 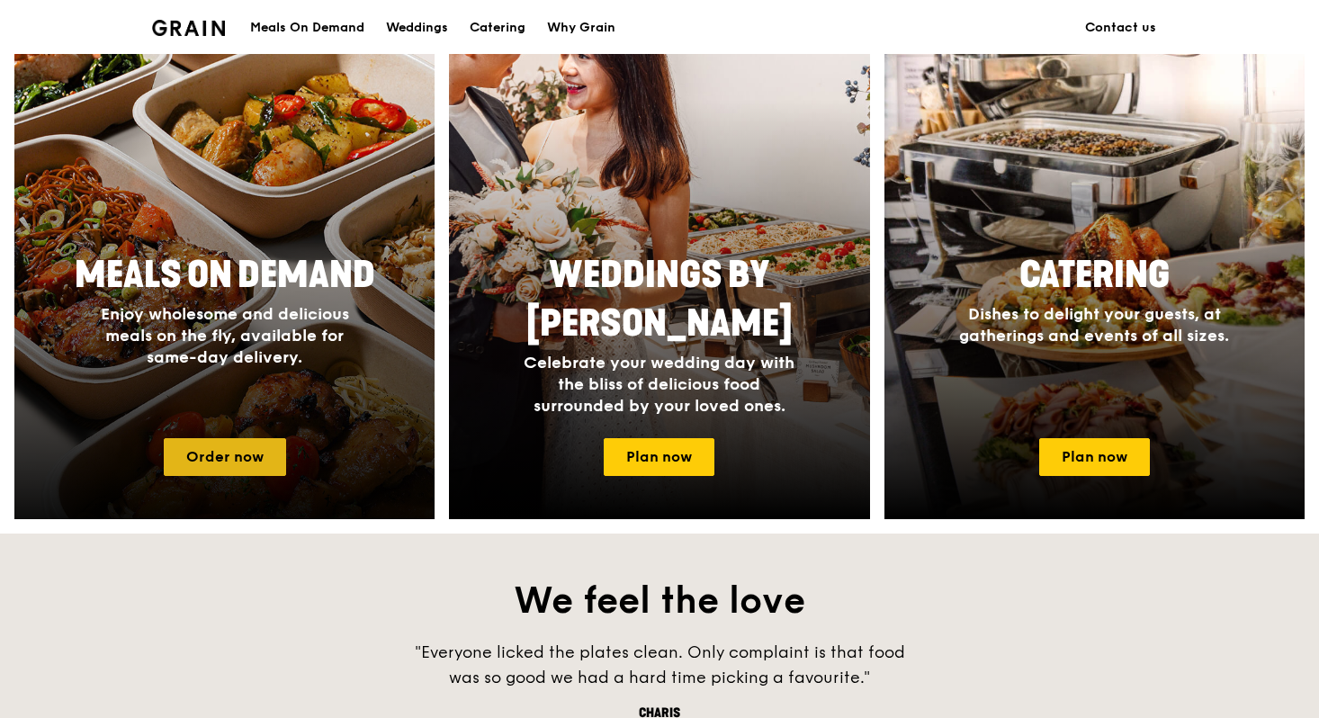 What do you see at coordinates (225, 275) in the screenshot?
I see `span: Meals On Demand` at bounding box center [225, 275].